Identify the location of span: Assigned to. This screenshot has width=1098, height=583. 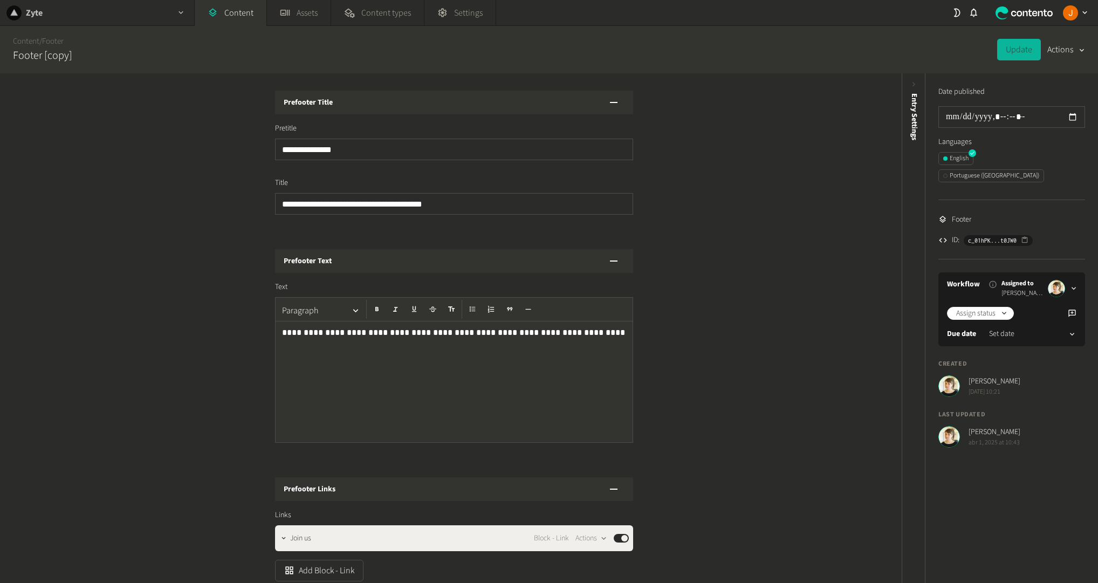
(1022, 284).